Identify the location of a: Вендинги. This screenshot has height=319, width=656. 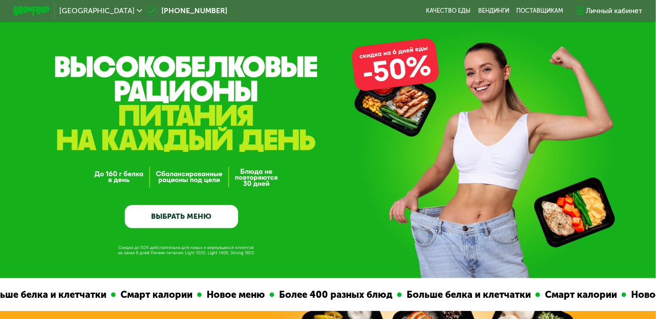
(494, 10).